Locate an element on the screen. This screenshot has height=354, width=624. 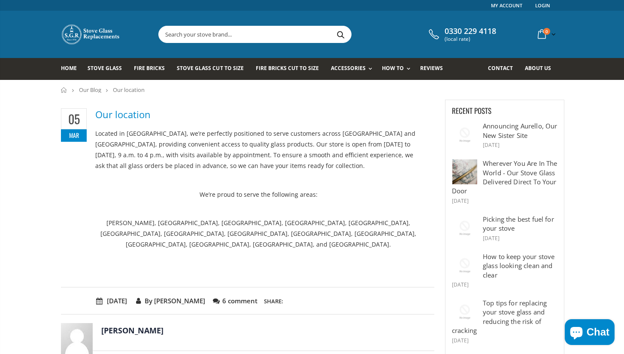
span: Fire Bricks Cut To Size is located at coordinates (287, 68).